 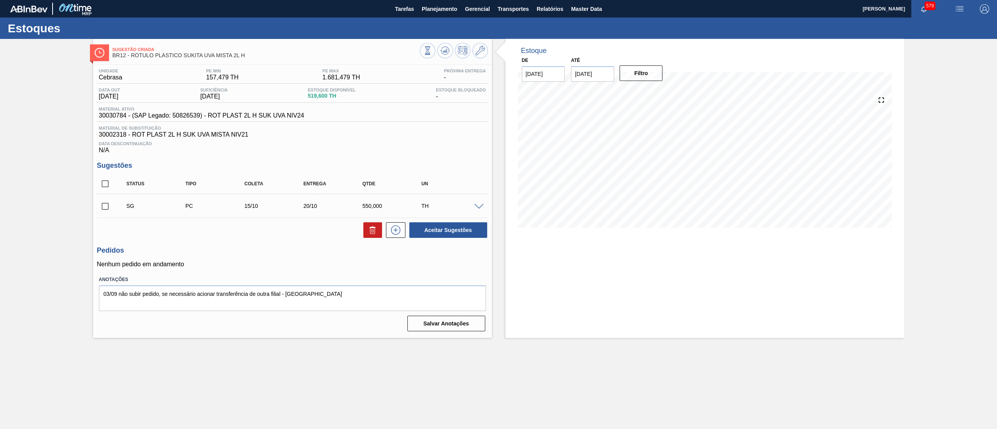 What do you see at coordinates (404, 9) in the screenshot?
I see `span: Tarefas` at bounding box center [404, 9].